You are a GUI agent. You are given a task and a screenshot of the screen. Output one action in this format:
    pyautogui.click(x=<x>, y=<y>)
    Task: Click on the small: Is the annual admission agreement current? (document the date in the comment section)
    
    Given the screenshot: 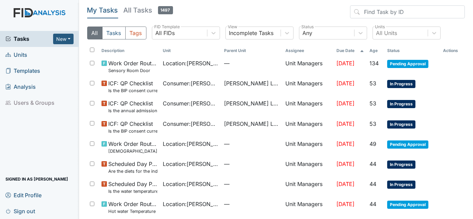 What is the action you would take?
    pyautogui.click(x=133, y=111)
    